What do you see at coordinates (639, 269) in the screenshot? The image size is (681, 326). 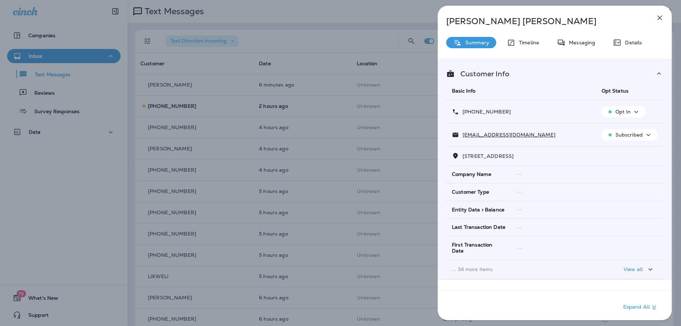 I see `button: View all` at bounding box center [639, 269].